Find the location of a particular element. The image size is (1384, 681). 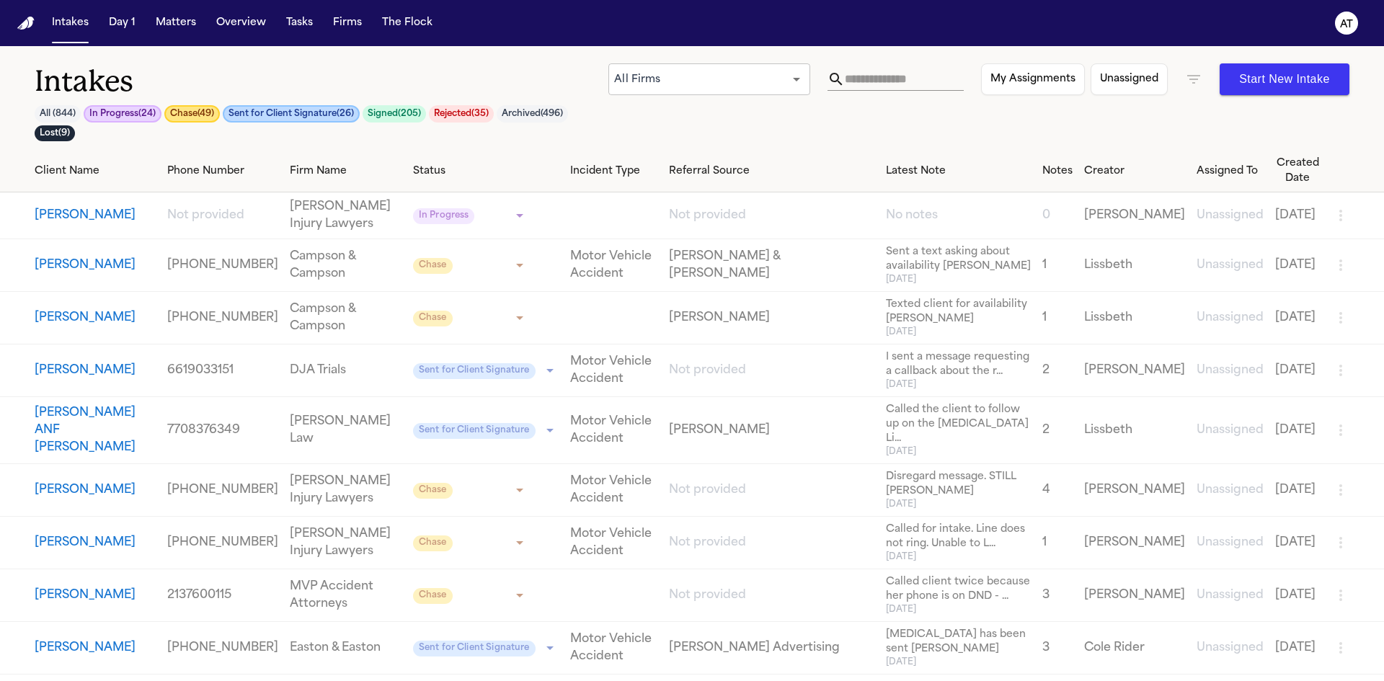

div: Update intake status is located at coordinates (486, 648).